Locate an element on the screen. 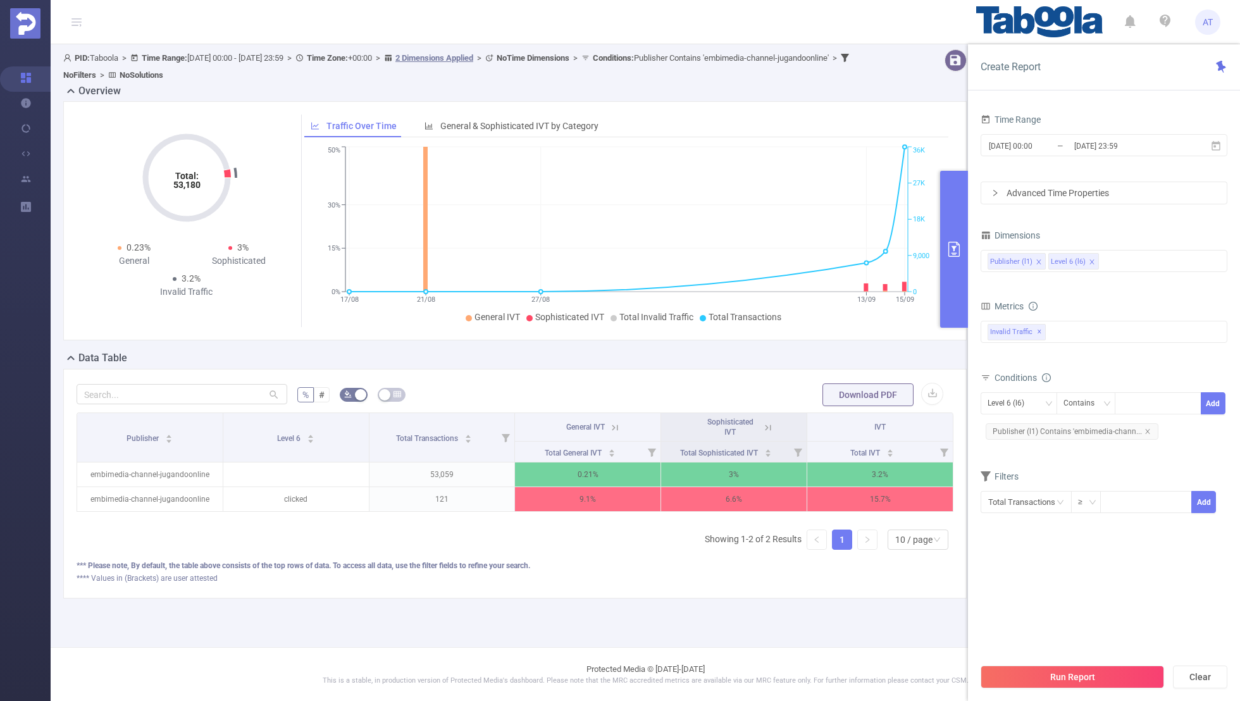 The width and height of the screenshot is (1240, 701). li: Level 6 (l6) is located at coordinates (1073, 261).